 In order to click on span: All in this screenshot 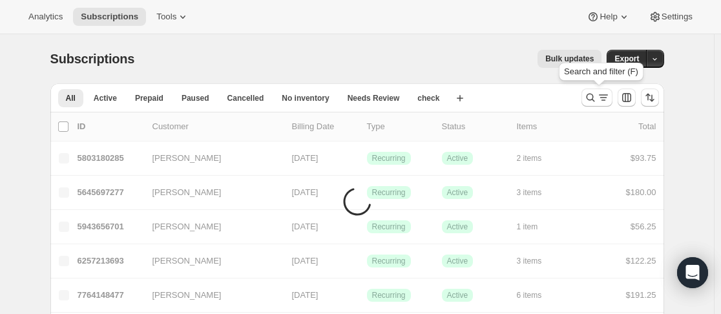, I will do `click(70, 98)`.